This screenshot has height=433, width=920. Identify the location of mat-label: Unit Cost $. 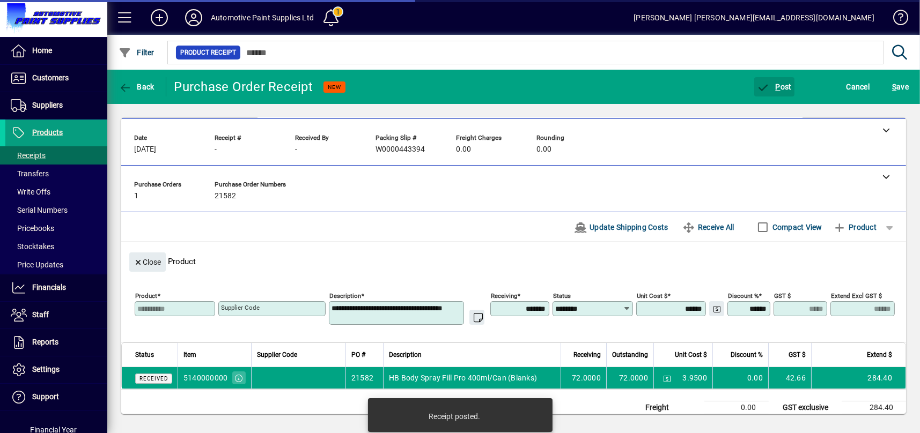
(652, 296).